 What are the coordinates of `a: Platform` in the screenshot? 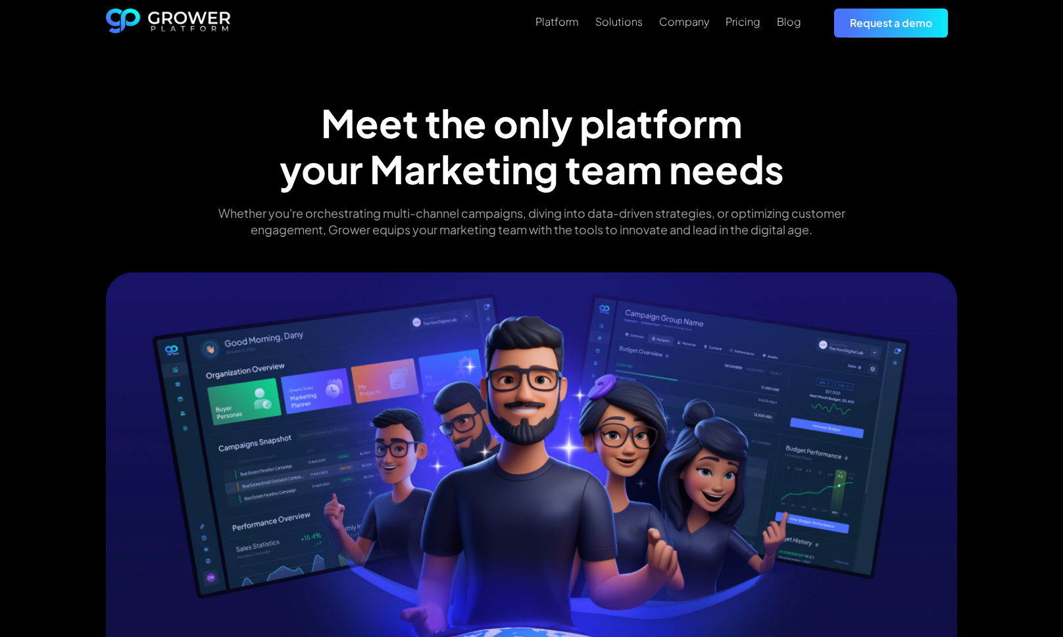 It's located at (557, 22).